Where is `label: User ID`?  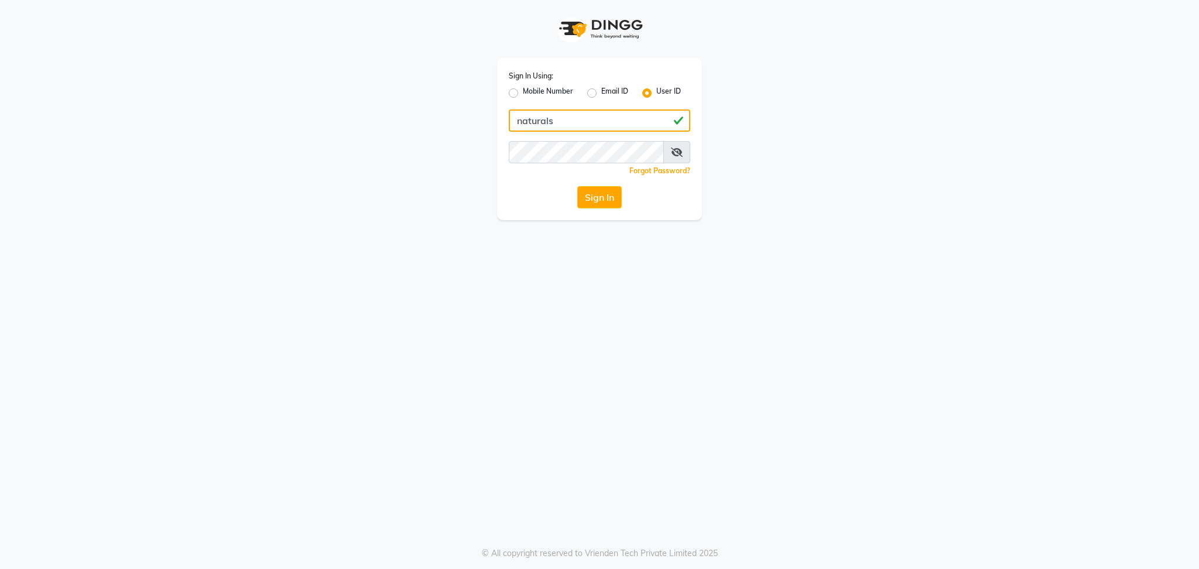
label: User ID is located at coordinates (668, 93).